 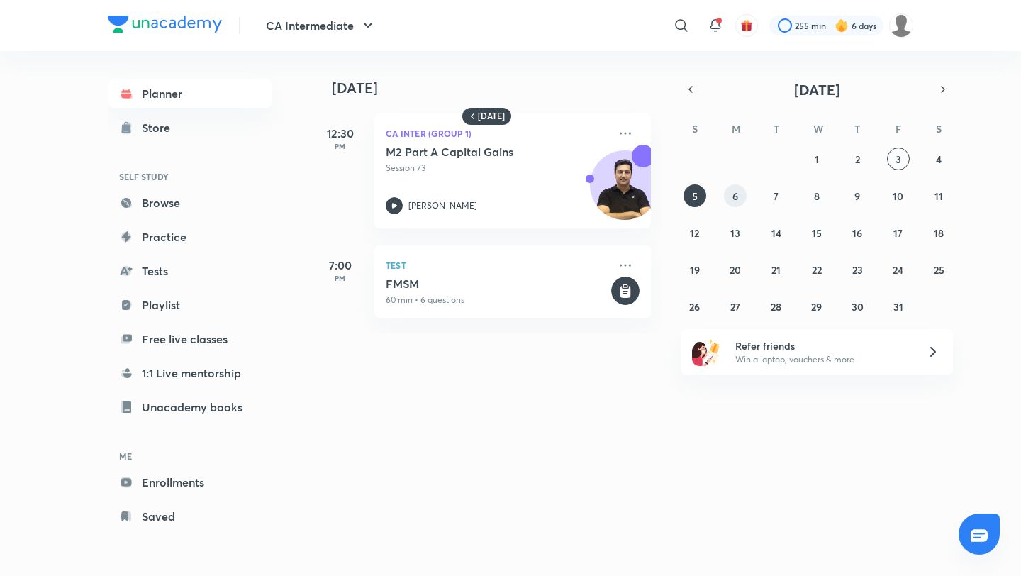 I want to click on button: October 28, 2025, so click(x=777, y=306).